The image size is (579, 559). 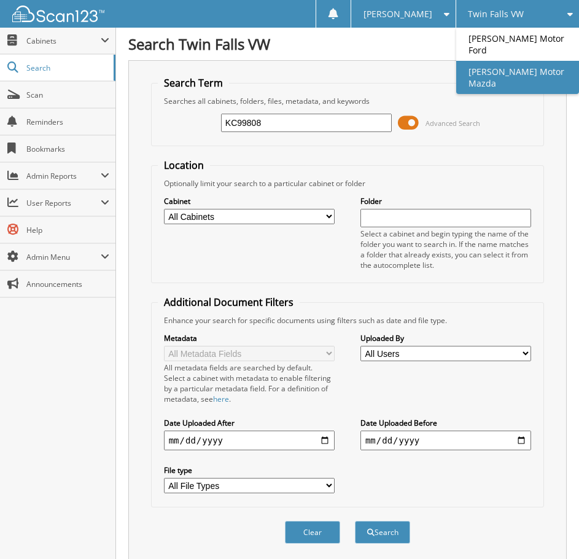 What do you see at coordinates (68, 149) in the screenshot?
I see `span: Bookmarks` at bounding box center [68, 149].